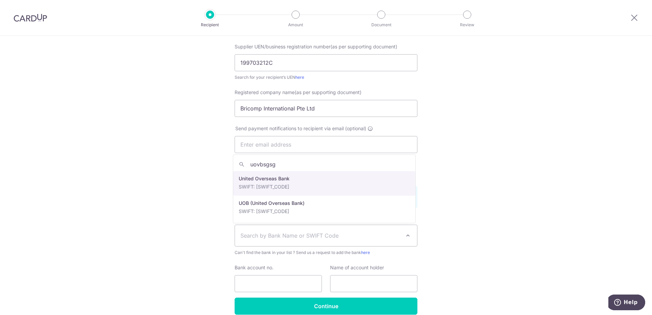 This screenshot has width=652, height=315. I want to click on span: Can't find the bank in your list ? Send us a request to add the bank, so click(326, 253).